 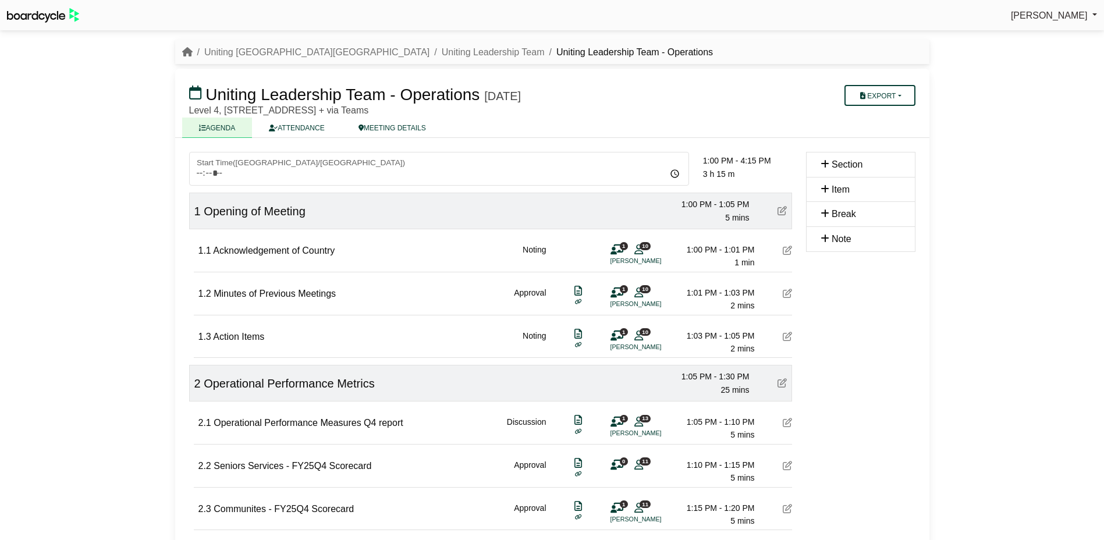 I want to click on div: 1:15 PM - 1:20 PM, so click(x=714, y=508).